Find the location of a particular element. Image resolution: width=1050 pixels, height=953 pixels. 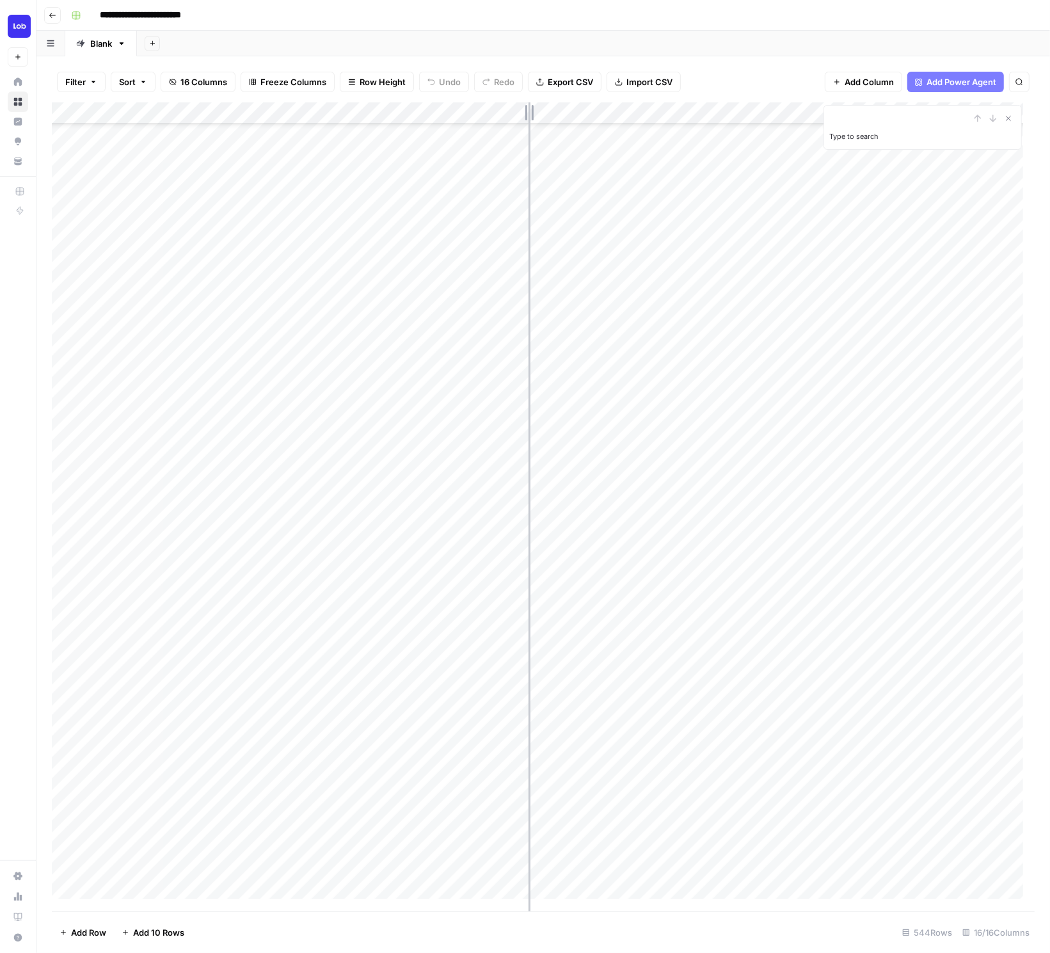

div: 544 Rows is located at coordinates (927, 932).